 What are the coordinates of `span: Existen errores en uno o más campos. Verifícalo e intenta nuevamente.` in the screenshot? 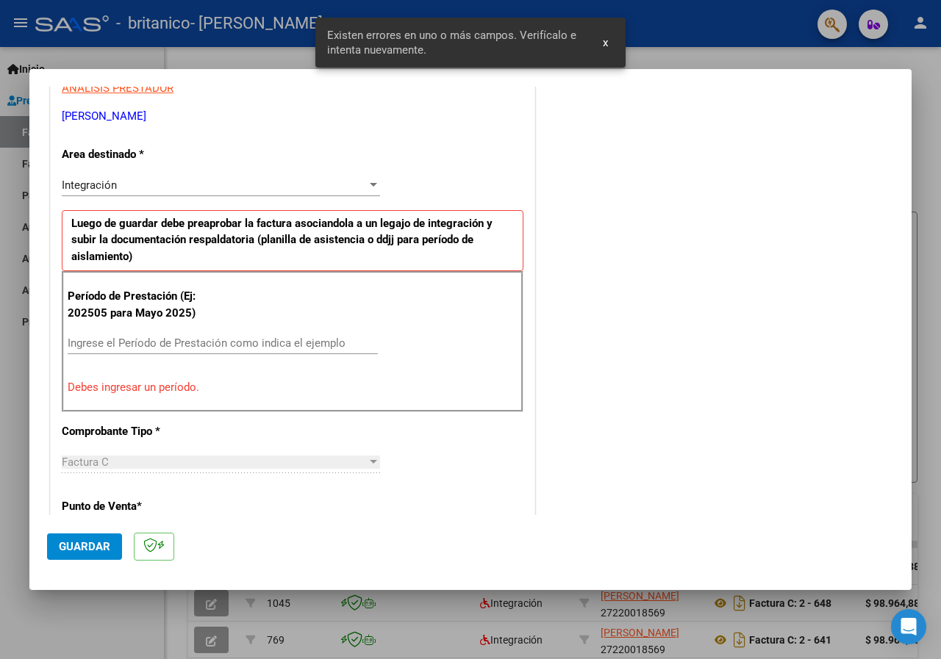 It's located at (456, 43).